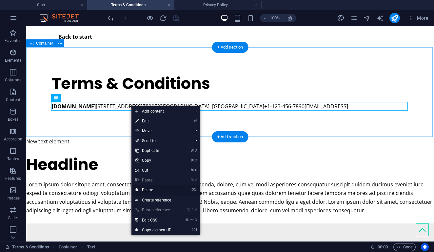 Image resolution: width=434 pixels, height=252 pixels. I want to click on button: publish, so click(395, 18).